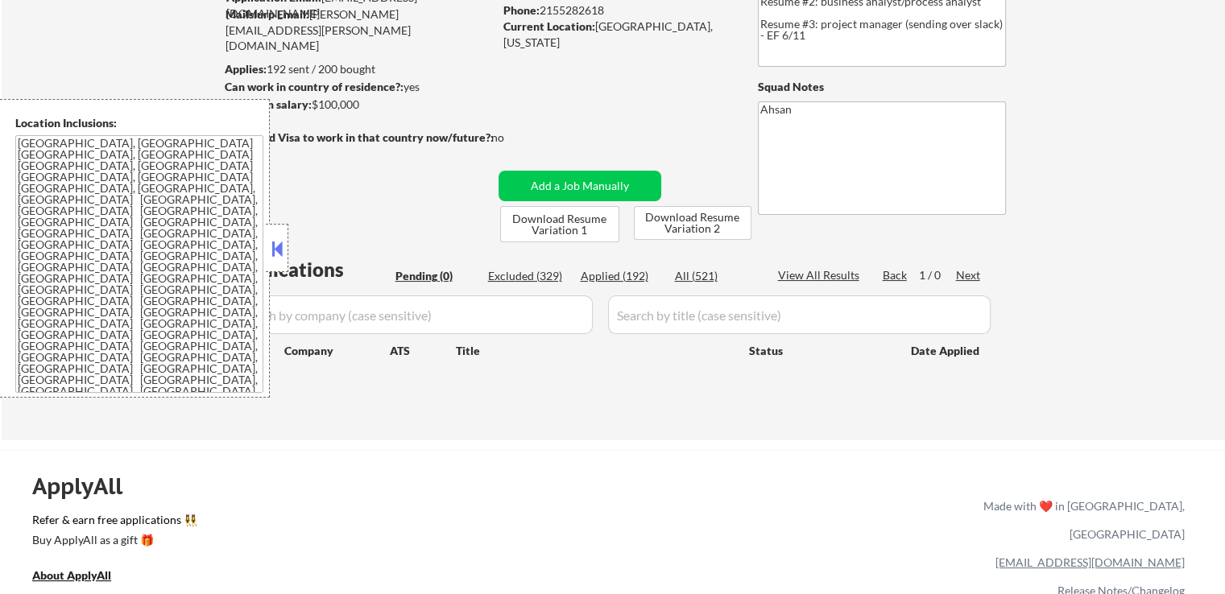  Describe the element at coordinates (594, 351) in the screenshot. I see `div: Title` at that location.